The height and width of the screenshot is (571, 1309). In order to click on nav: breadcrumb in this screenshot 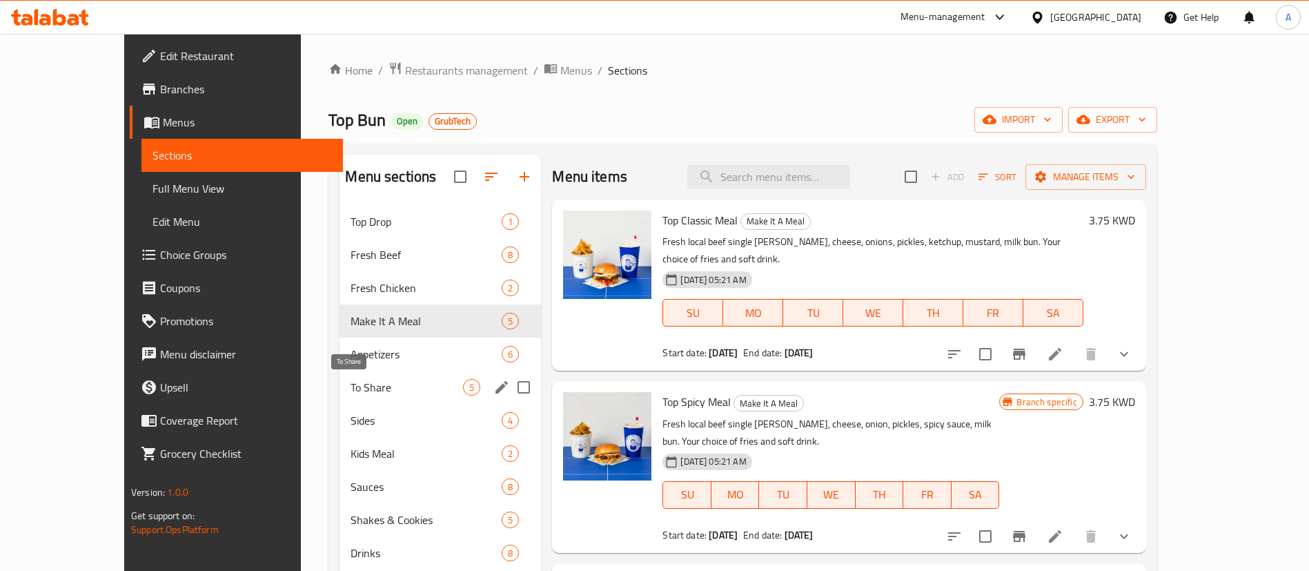, I will do `click(743, 70)`.